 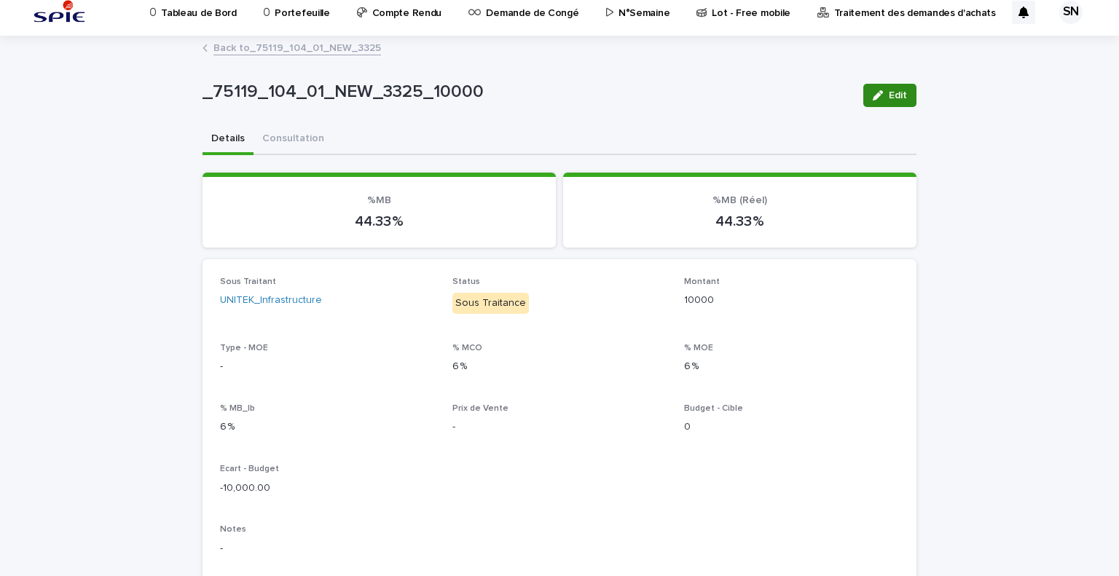 I want to click on span: % MB_lb, so click(x=237, y=409).